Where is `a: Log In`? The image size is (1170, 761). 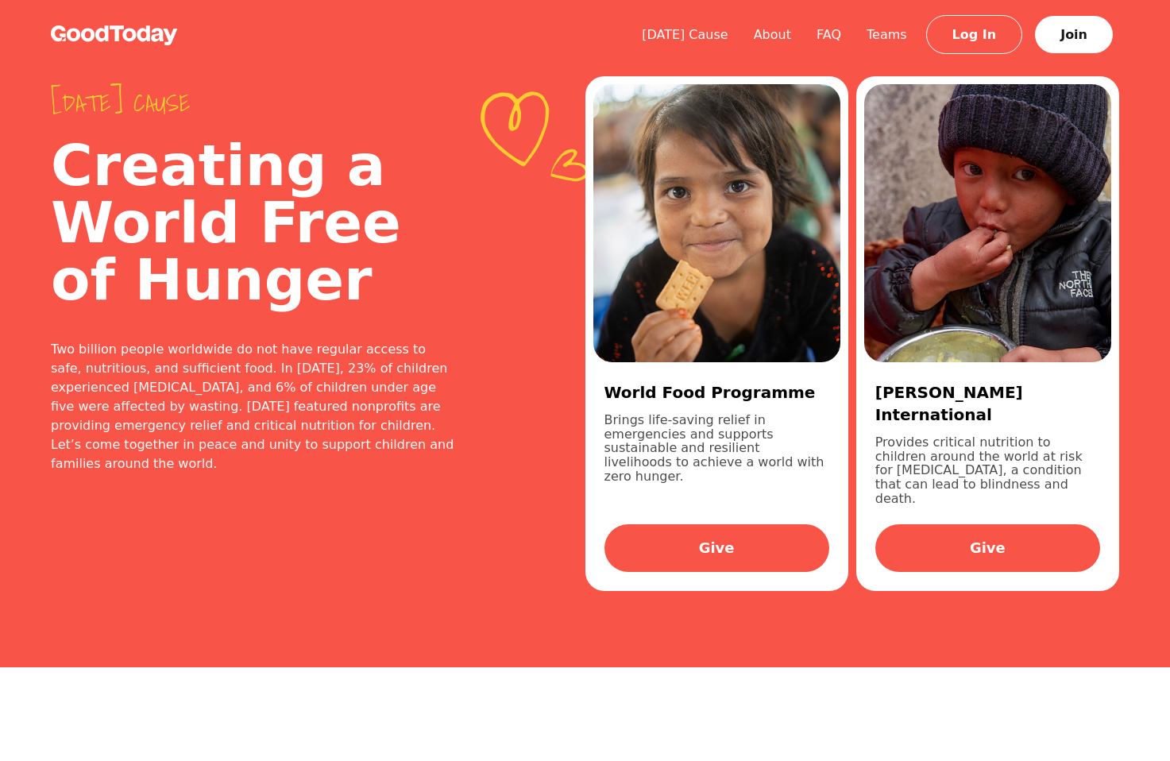 a: Log In is located at coordinates (974, 34).